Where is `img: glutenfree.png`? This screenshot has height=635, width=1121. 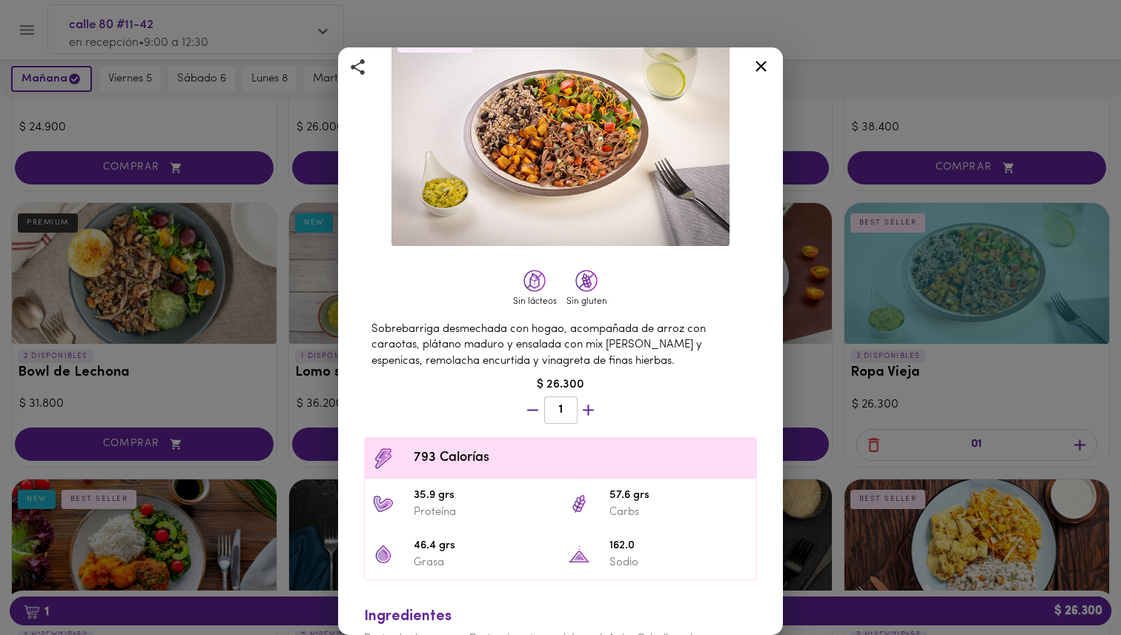 img: glutenfree.png is located at coordinates (586, 281).